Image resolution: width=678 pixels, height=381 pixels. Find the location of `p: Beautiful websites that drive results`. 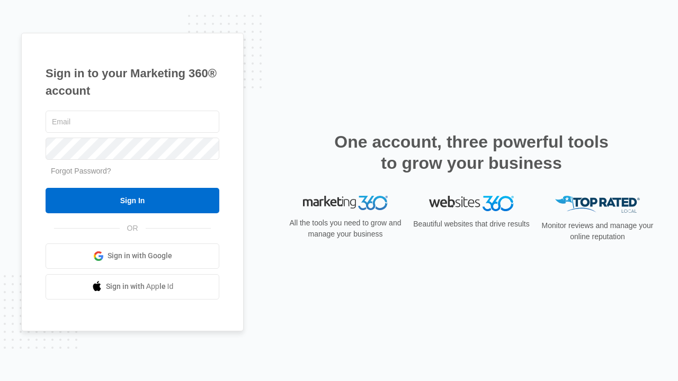

p: Beautiful websites that drive results is located at coordinates (471, 224).